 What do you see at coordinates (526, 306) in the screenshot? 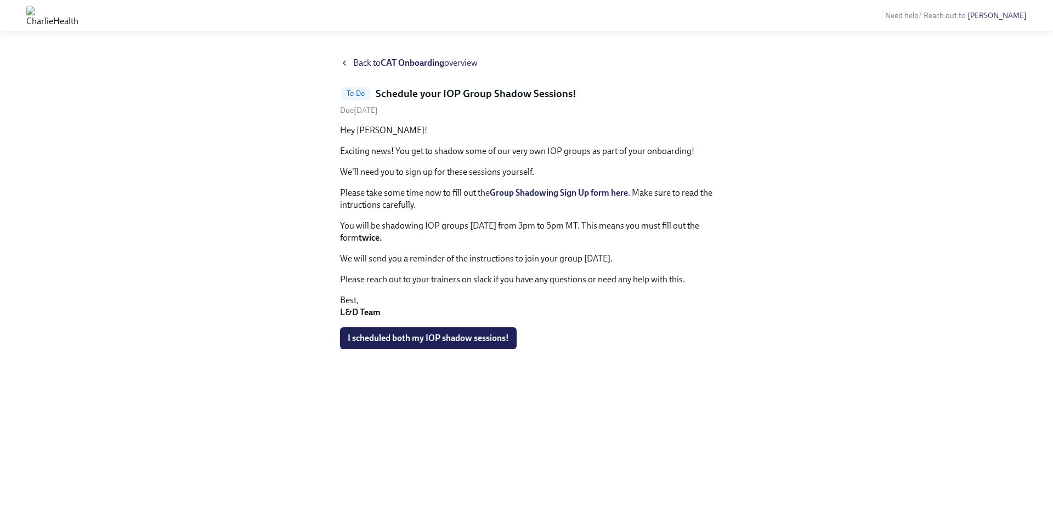
I see `p: Best,` at bounding box center [526, 306].